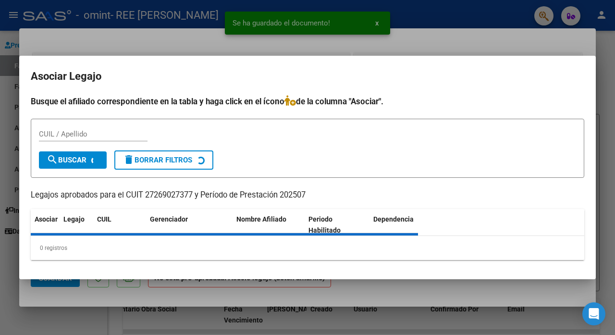  Describe the element at coordinates (76, 225) in the screenshot. I see `datatable-header-cell: Legajo` at that location.